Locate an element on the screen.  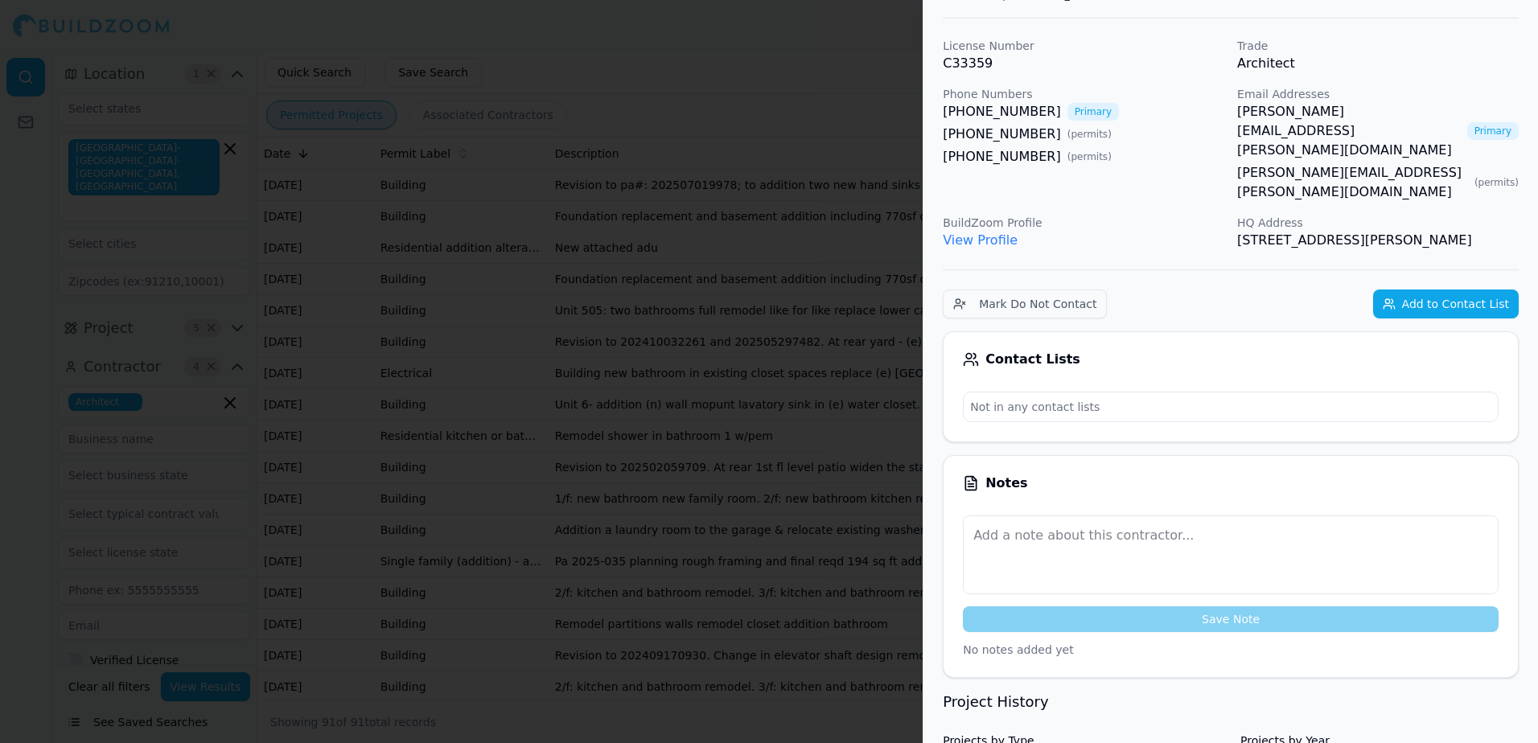
button: Add to Contact List is located at coordinates (1446, 304).